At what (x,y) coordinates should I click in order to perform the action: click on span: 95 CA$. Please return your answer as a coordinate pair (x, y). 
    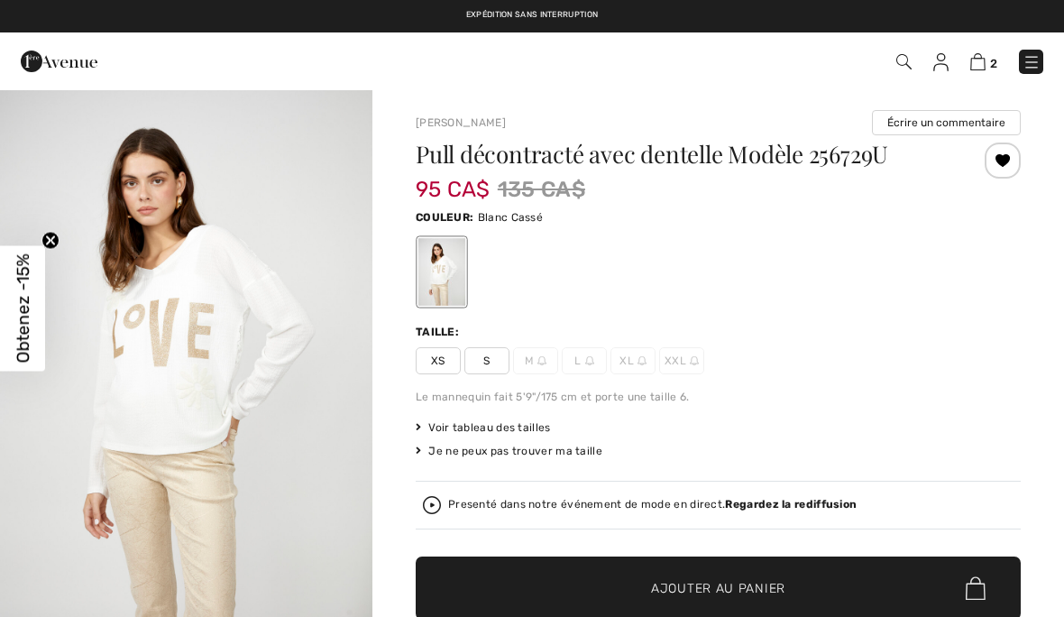
    Looking at the image, I should click on (452, 180).